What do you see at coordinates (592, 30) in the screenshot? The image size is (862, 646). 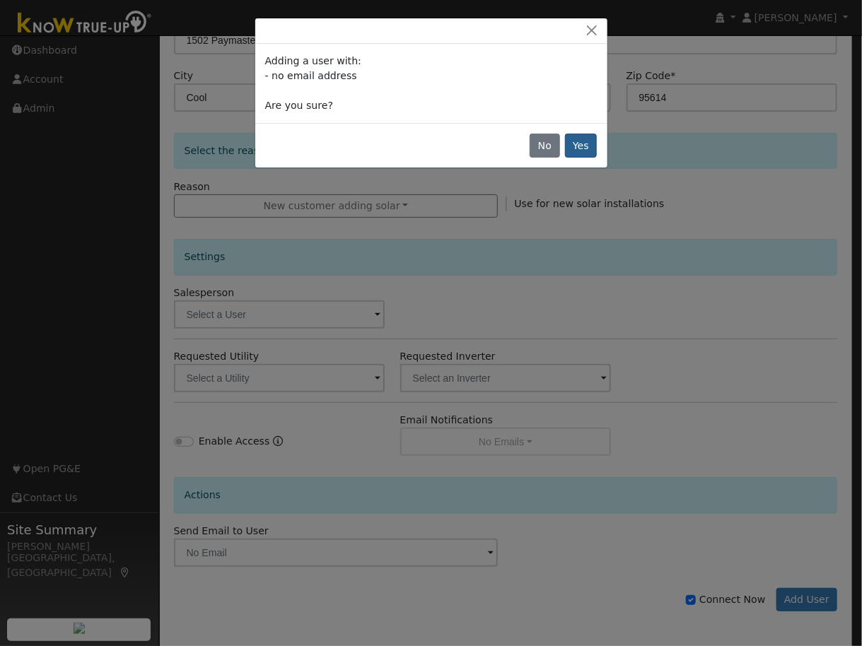 I see `button: Close` at bounding box center [592, 30].